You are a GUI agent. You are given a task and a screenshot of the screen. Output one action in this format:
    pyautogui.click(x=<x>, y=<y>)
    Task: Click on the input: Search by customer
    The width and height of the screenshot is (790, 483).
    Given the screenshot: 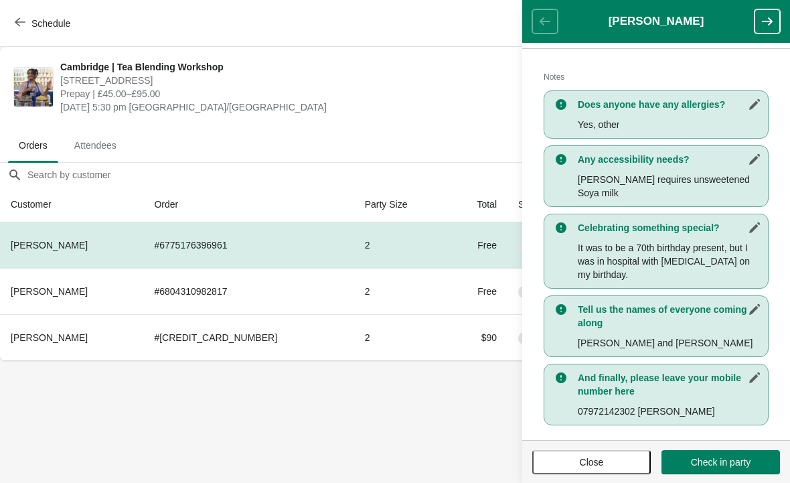 What is the action you would take?
    pyautogui.click(x=408, y=175)
    